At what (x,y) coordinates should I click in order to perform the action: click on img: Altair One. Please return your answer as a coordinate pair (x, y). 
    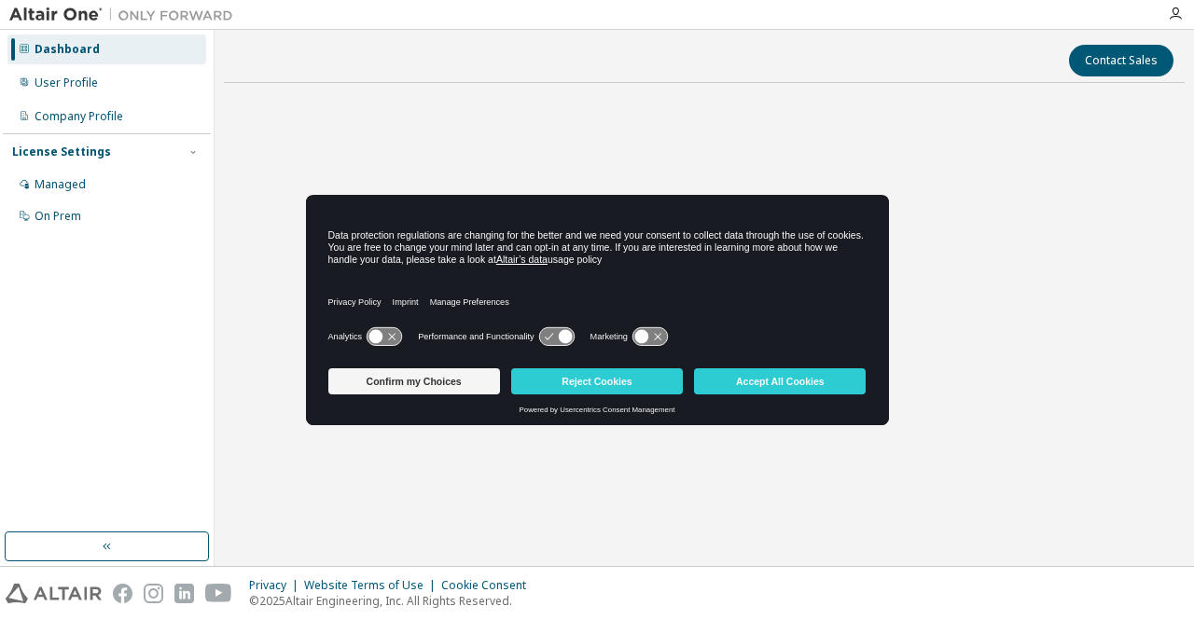
    Looking at the image, I should click on (126, 15).